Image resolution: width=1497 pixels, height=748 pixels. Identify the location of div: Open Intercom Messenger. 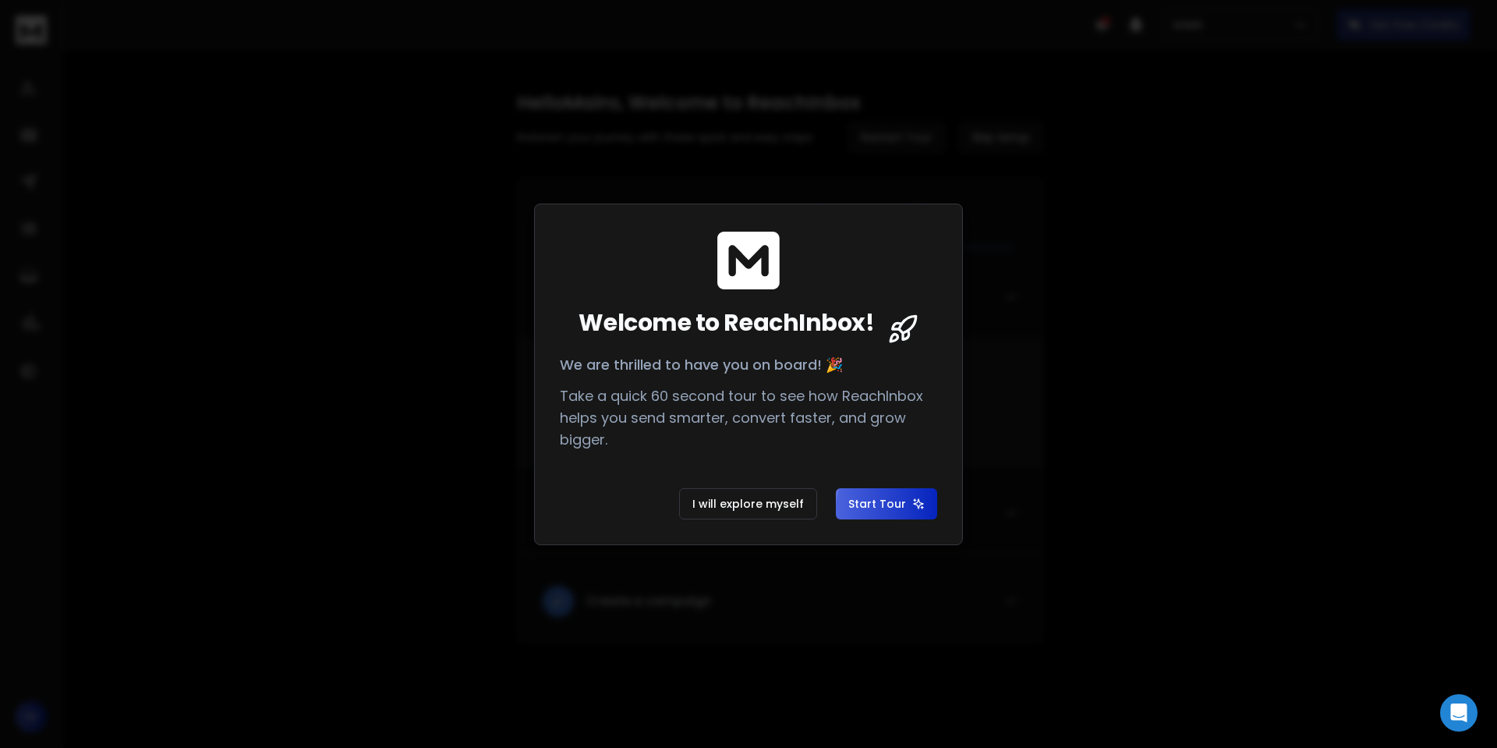
(1459, 713).